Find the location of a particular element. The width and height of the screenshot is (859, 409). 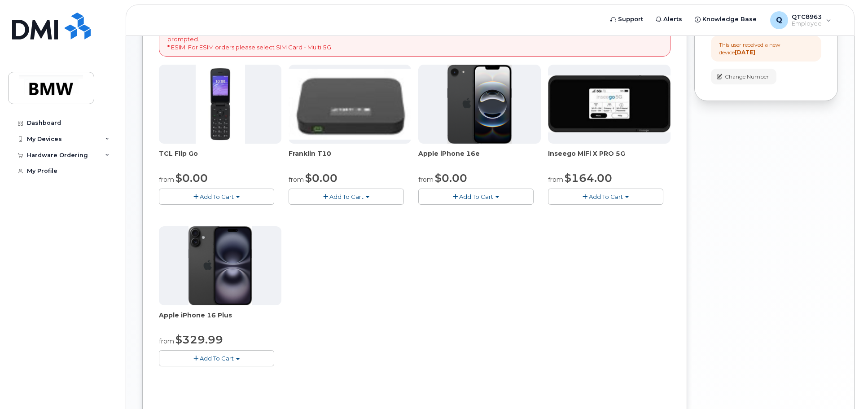

div: This user received a new device is located at coordinates (766, 48).